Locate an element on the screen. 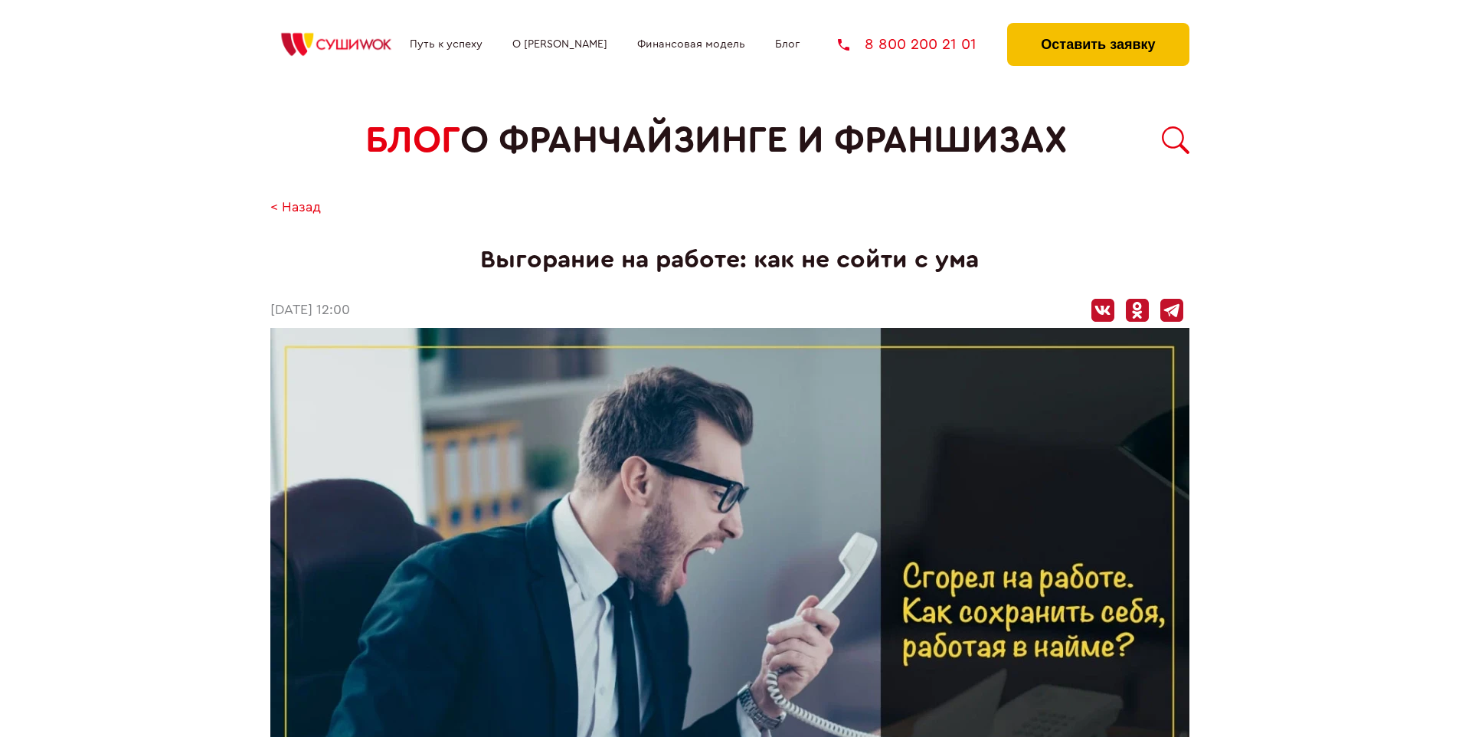 The image size is (1459, 737). h1: Выгорание на работе: как не сойти с ума is located at coordinates (730, 260).